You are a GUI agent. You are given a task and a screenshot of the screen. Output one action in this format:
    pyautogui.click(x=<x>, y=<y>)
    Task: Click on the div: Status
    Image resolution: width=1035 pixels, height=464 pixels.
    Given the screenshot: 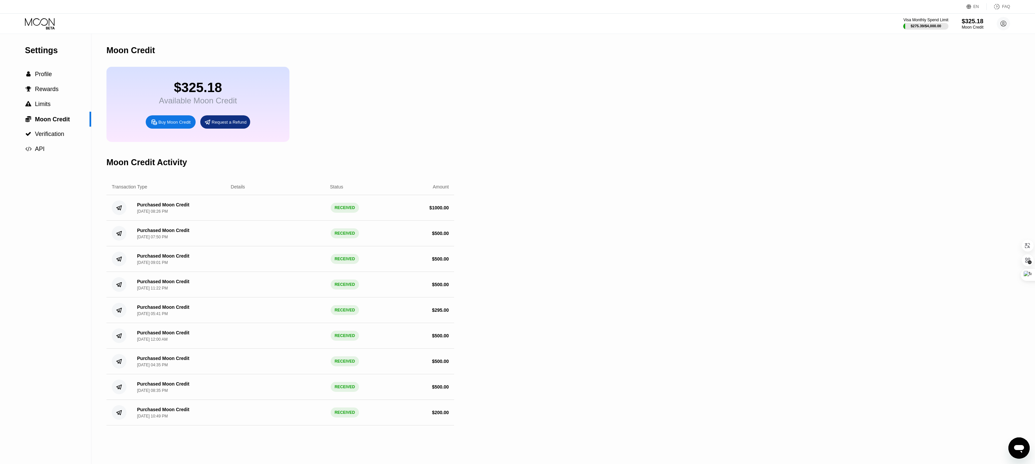 What is the action you would take?
    pyautogui.click(x=337, y=187)
    